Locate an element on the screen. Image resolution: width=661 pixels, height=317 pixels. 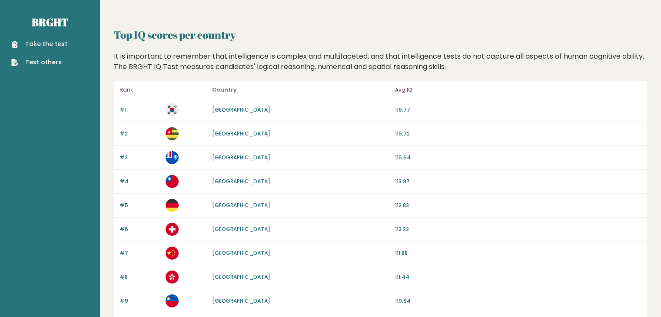
p: #3 is located at coordinates (140, 158).